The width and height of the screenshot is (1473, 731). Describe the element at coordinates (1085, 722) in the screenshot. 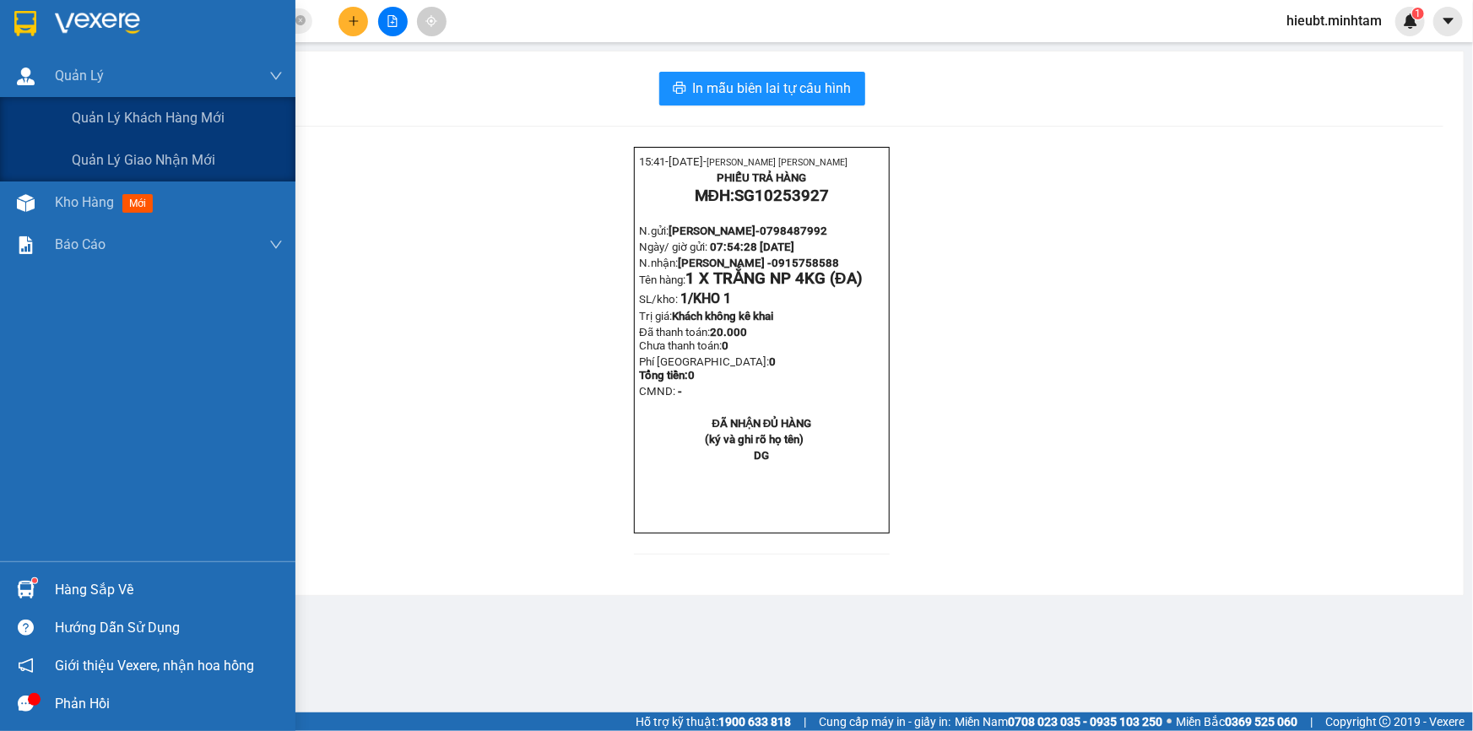

I see `strong: 0708 023 035 - 0935 103 250` at that location.